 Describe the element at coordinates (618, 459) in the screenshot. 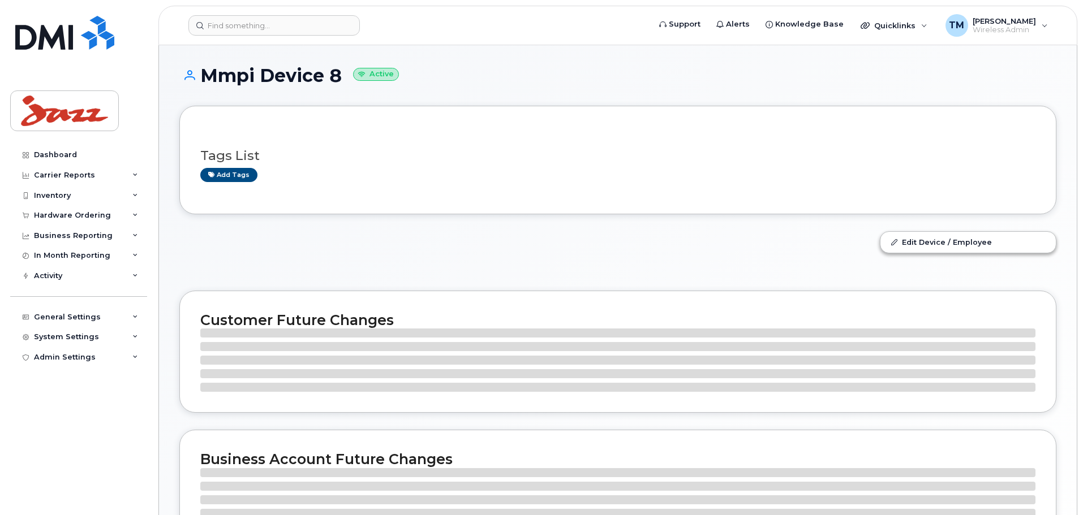

I see `h2: Business Account Future Changes` at that location.